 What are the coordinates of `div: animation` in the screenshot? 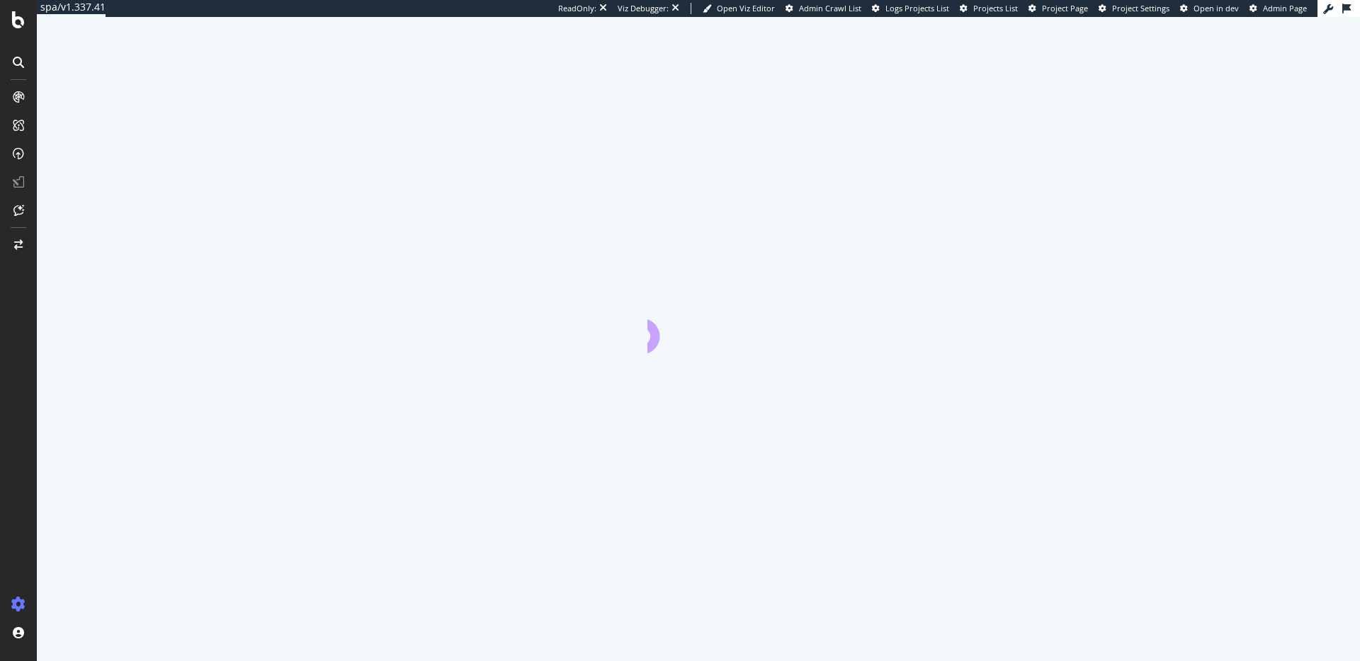 It's located at (698, 328).